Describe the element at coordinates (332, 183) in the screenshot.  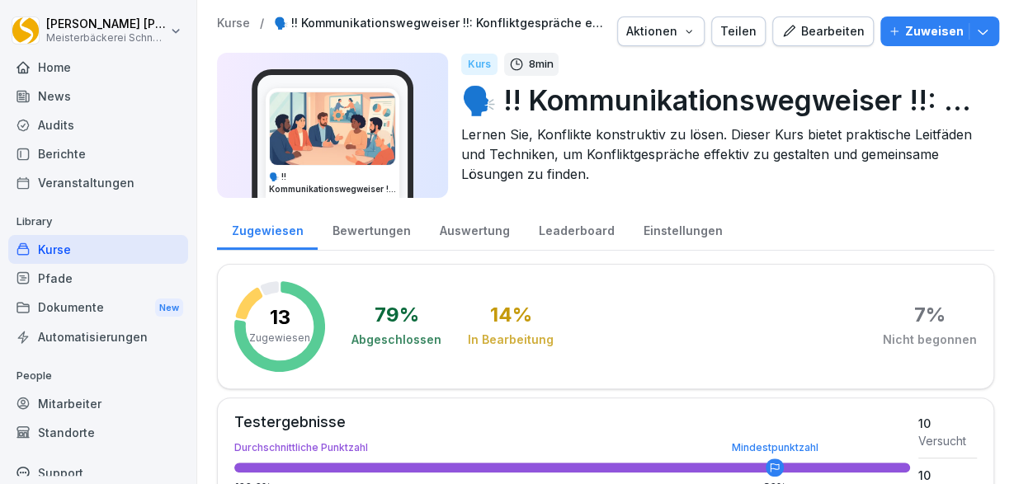
I see `h3: 🗣️ !! Kommunikationswegweiser !!: Konfliktgespräche erfolgreich führen` at that location.